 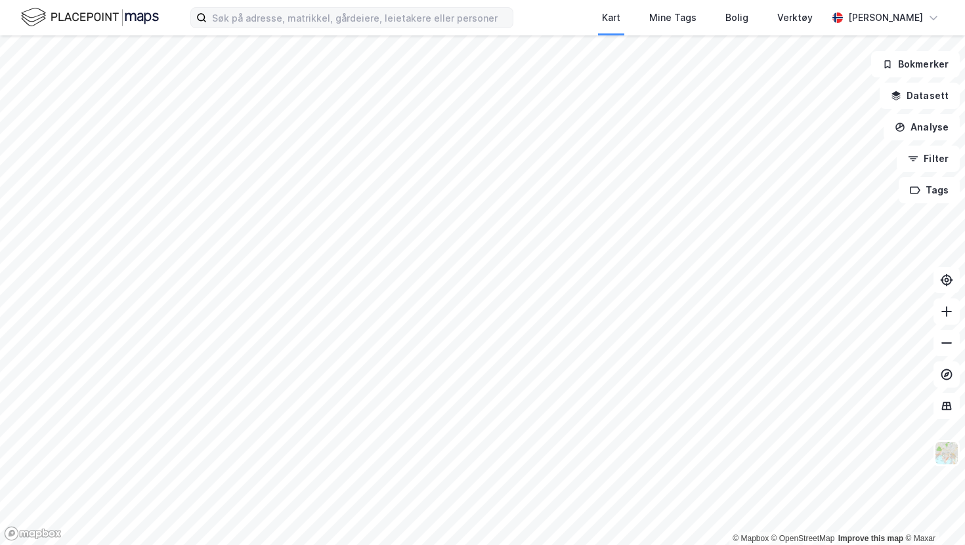 What do you see at coordinates (33, 534) in the screenshot?
I see `a: Mapbox homepage` at bounding box center [33, 534].